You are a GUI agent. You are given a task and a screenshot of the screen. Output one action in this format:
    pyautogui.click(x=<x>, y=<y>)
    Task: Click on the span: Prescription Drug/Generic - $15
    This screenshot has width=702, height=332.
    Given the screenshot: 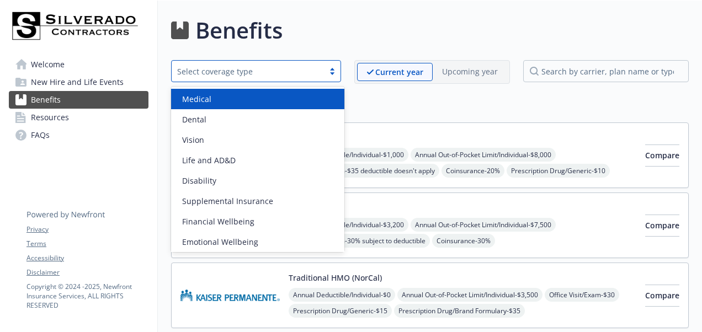 What is the action you would take?
    pyautogui.click(x=340, y=311)
    